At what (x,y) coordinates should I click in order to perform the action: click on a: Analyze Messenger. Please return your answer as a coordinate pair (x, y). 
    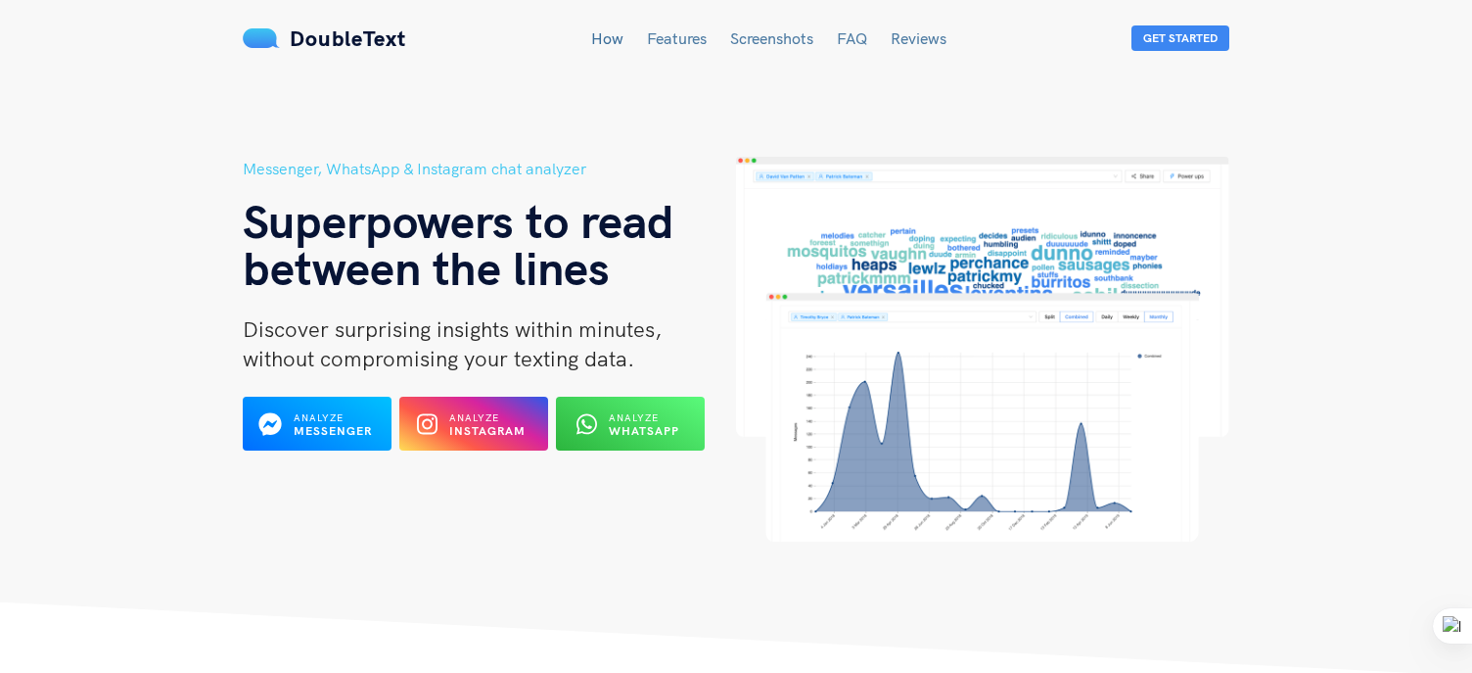
    Looking at the image, I should click on (317, 431).